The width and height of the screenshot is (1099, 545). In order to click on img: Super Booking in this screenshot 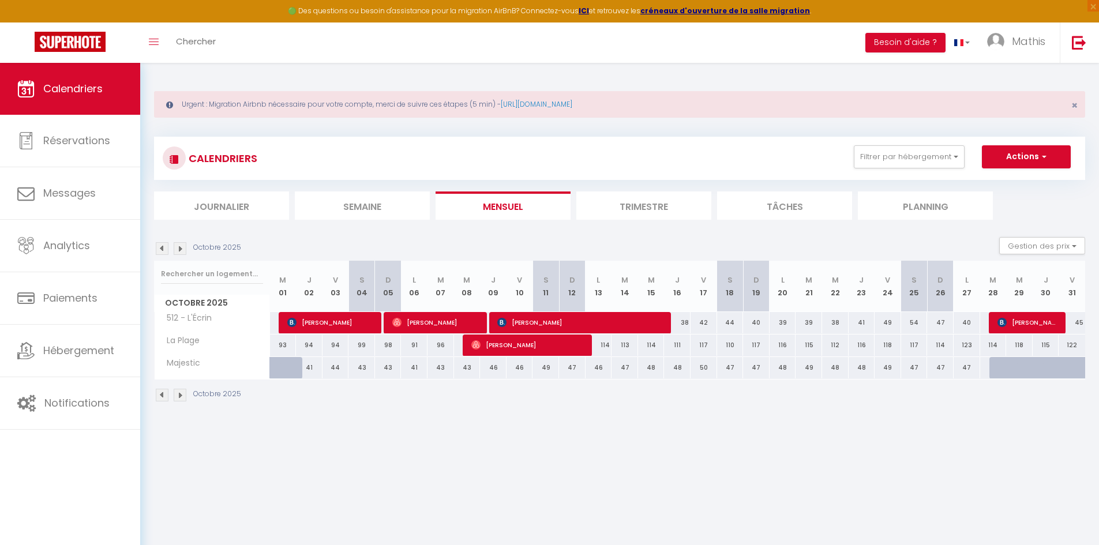, I will do `click(70, 42)`.